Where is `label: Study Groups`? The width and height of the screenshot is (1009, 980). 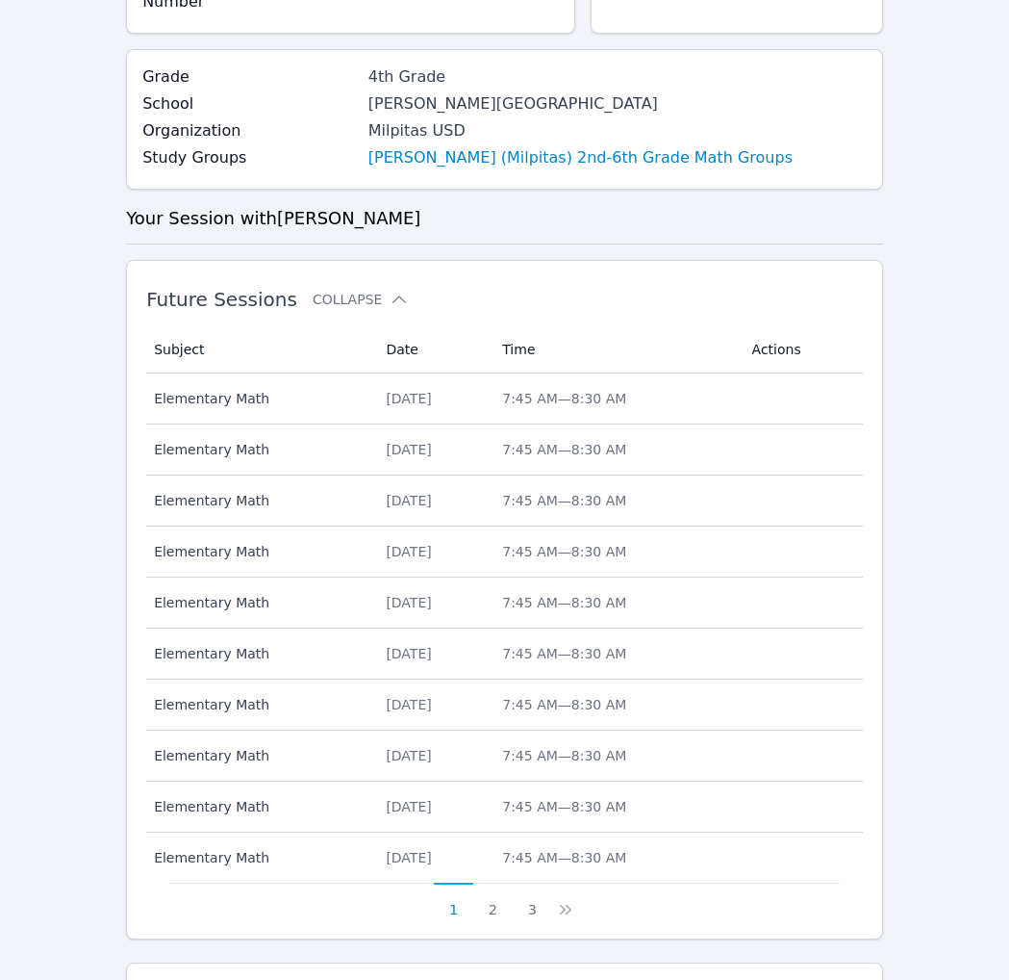 label: Study Groups is located at coordinates (249, 158).